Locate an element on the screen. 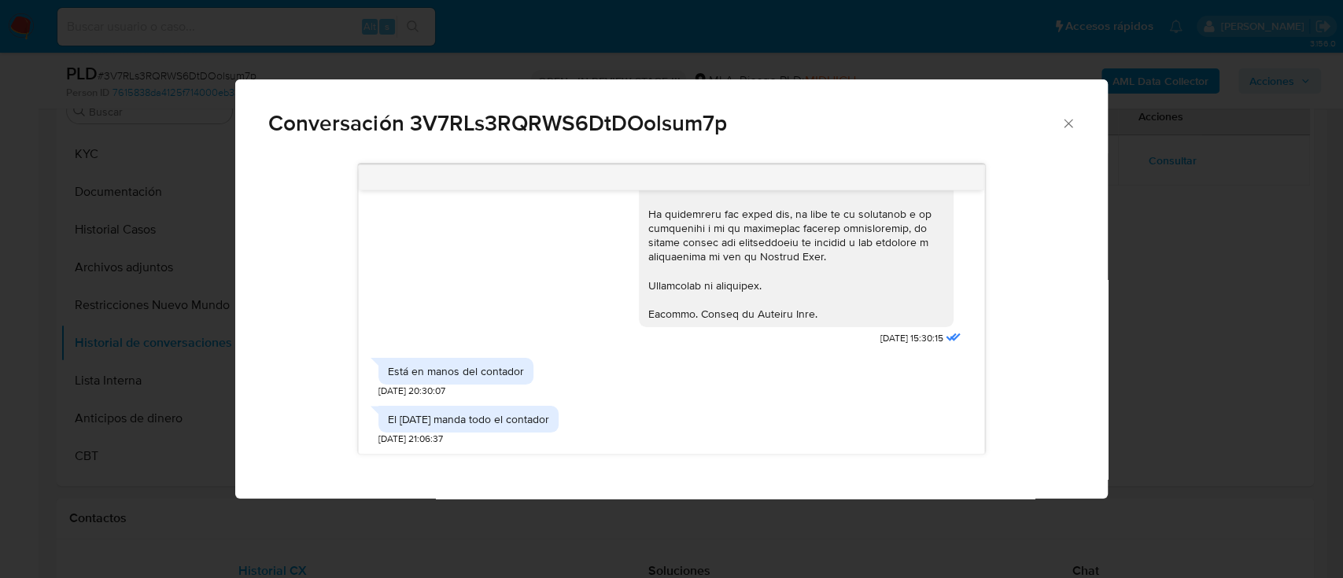 The width and height of the screenshot is (1343, 578). span: Conversación 3V7RLs3RQRWS6DtDOolsum7p is located at coordinates (664, 124).